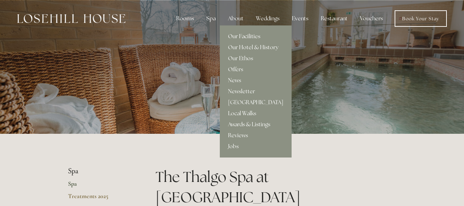 The height and width of the screenshot is (206, 464). I want to click on a: Local Walks, so click(256, 113).